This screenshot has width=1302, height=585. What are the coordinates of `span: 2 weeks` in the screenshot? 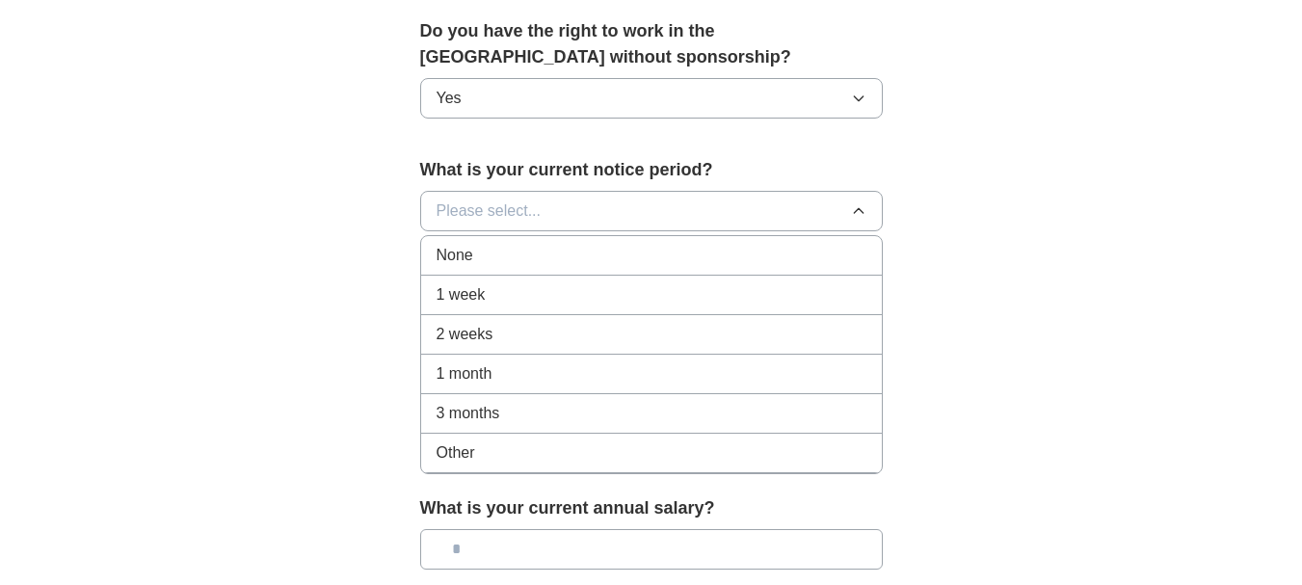 It's located at (465, 334).